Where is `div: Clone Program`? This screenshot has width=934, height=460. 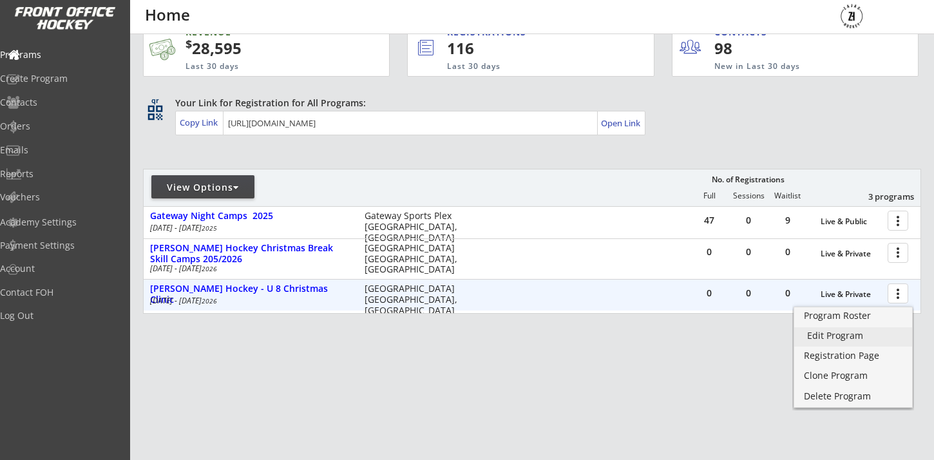 div: Clone Program is located at coordinates (853, 376).